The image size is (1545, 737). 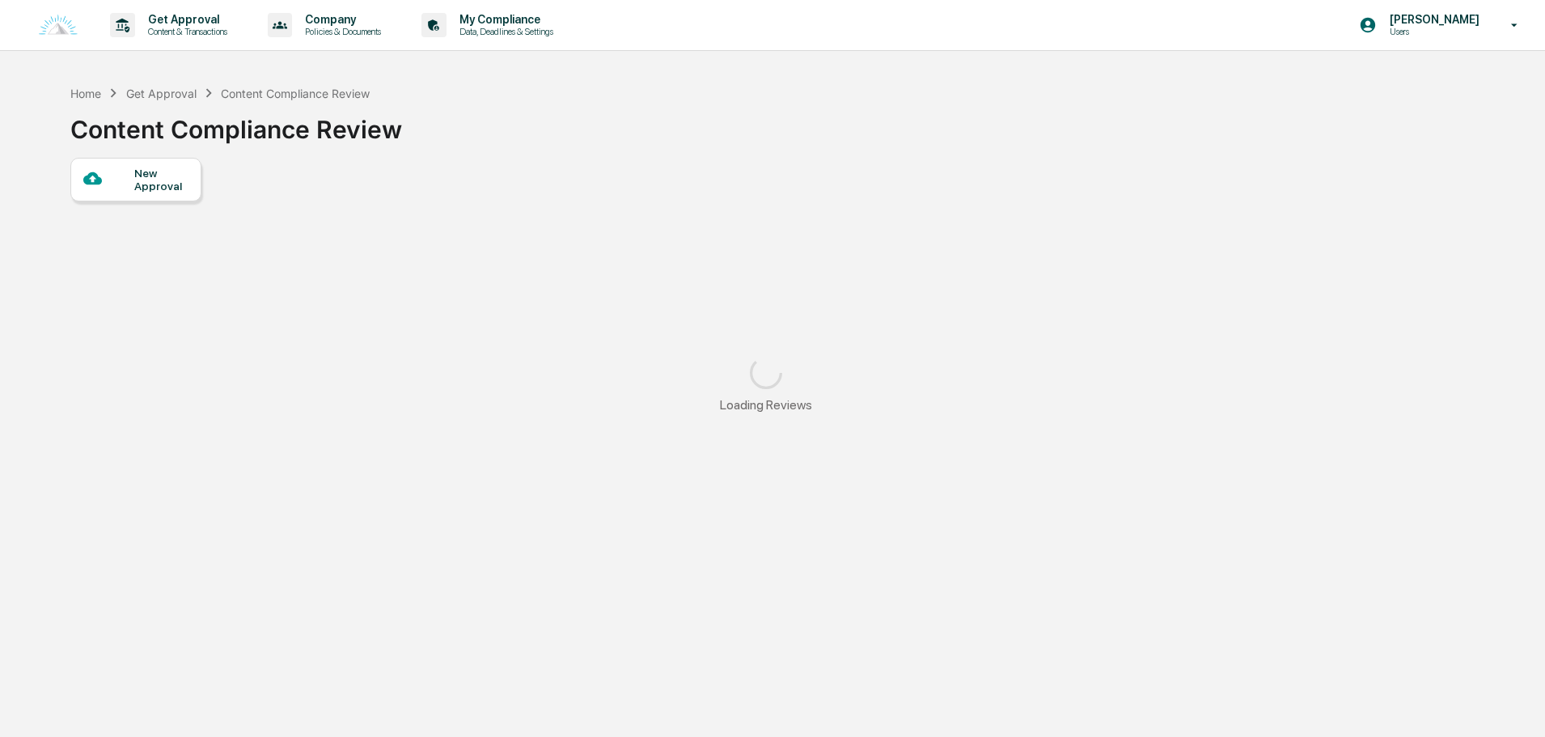 What do you see at coordinates (185, 32) in the screenshot?
I see `p: Content & Transactions` at bounding box center [185, 32].